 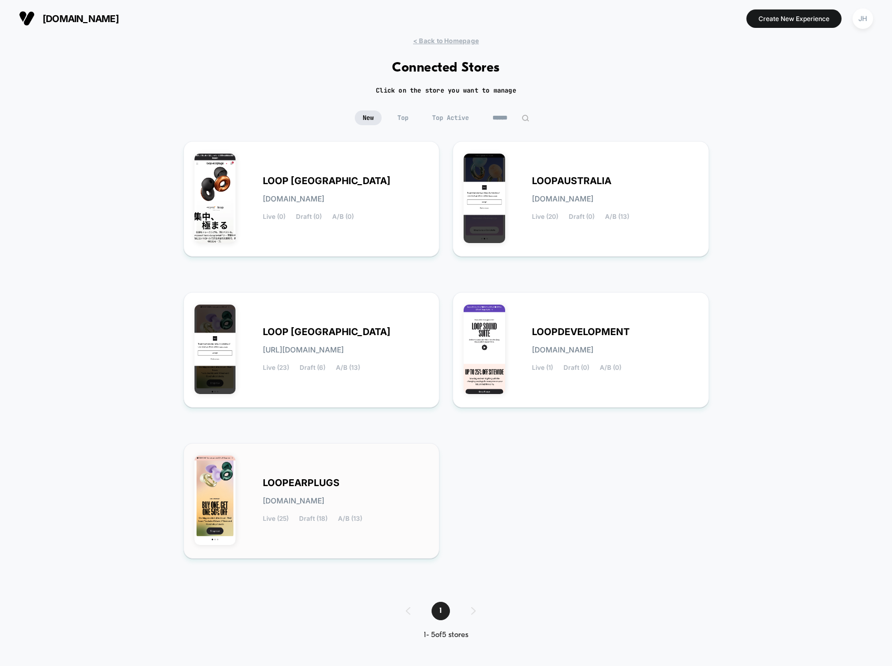 I want to click on span: LOOPDEVELOPMENT, so click(x=581, y=332).